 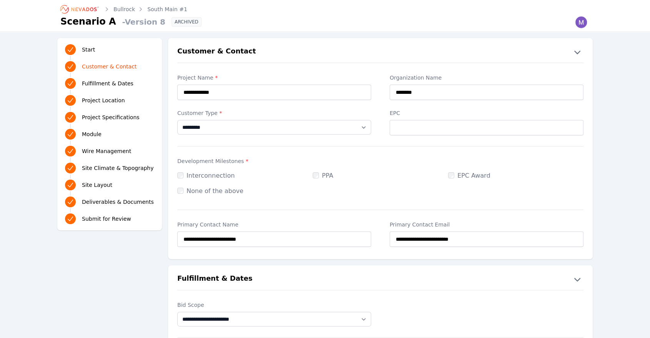 What do you see at coordinates (97, 185) in the screenshot?
I see `span: Site Layout` at bounding box center [97, 185].